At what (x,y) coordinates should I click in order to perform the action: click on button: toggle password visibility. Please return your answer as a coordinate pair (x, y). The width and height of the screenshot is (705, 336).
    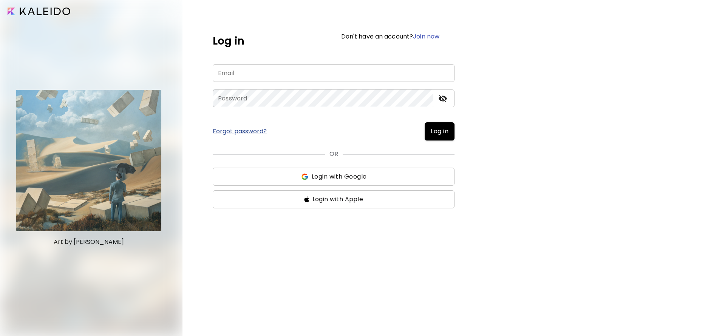
    Looking at the image, I should click on (443, 99).